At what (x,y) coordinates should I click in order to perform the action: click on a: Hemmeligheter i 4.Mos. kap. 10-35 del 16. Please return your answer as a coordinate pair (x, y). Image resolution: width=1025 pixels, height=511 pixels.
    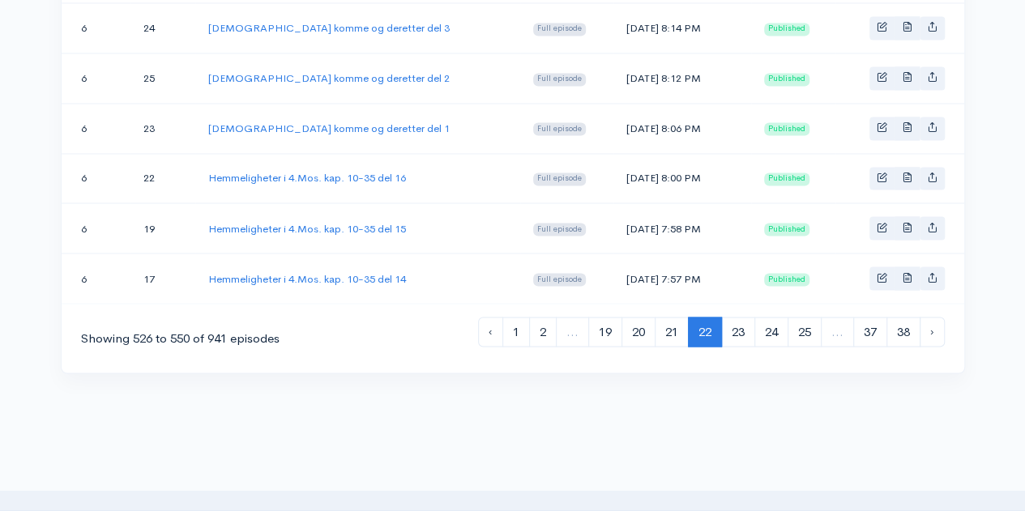
    Looking at the image, I should click on (307, 178).